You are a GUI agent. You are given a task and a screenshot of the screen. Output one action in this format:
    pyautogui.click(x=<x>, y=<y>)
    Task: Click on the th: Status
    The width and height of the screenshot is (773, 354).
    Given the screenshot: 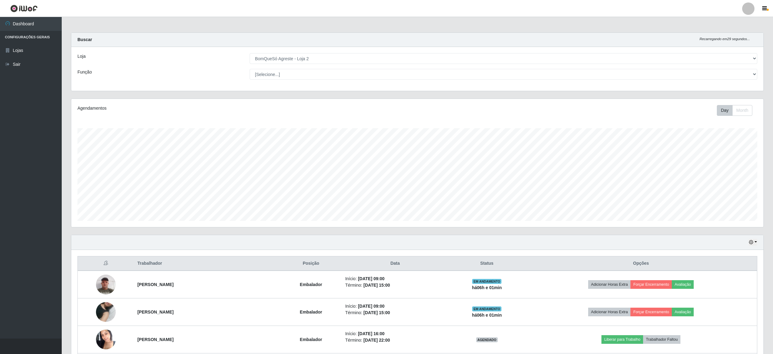 What is the action you would take?
    pyautogui.click(x=487, y=263)
    